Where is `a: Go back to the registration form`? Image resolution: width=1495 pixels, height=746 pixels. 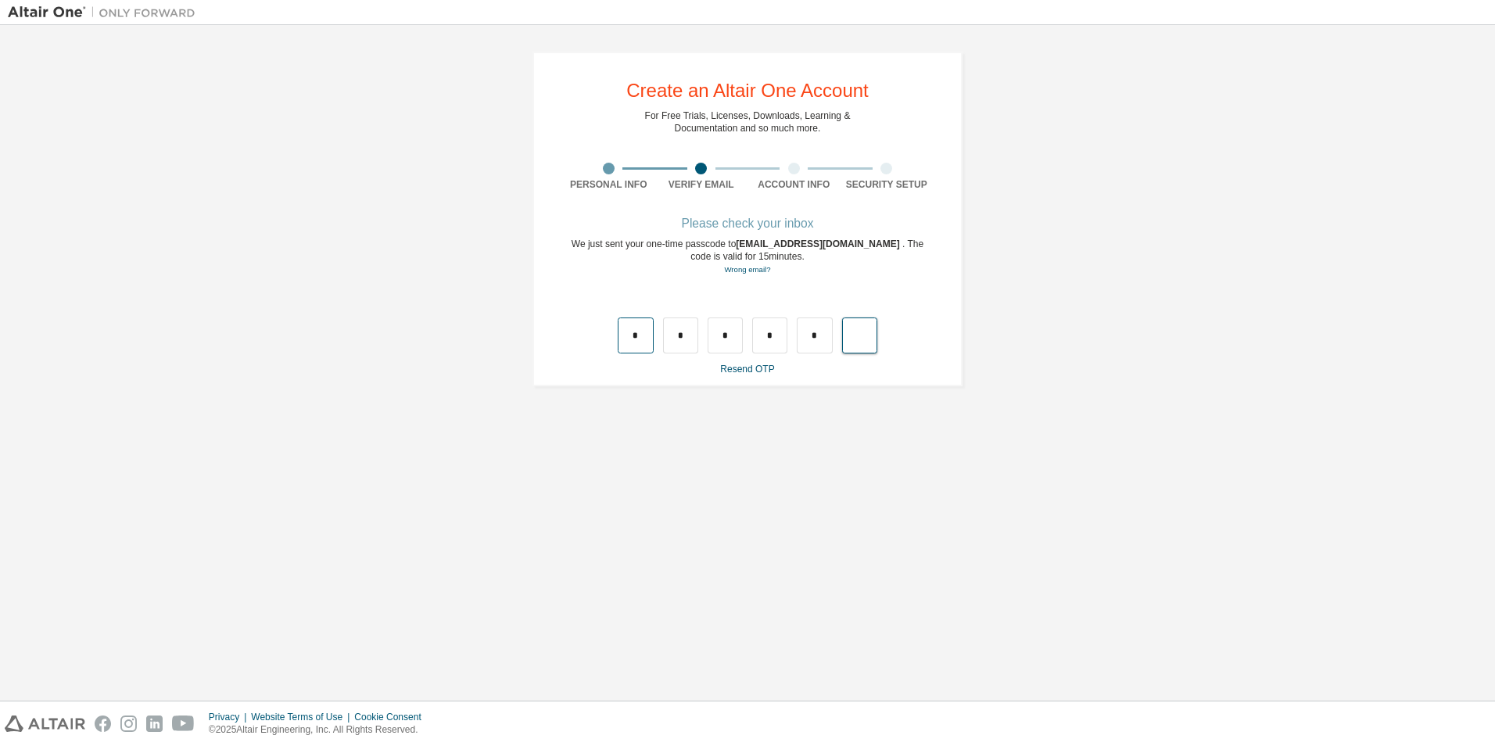
a: Go back to the registration form is located at coordinates (747, 269).